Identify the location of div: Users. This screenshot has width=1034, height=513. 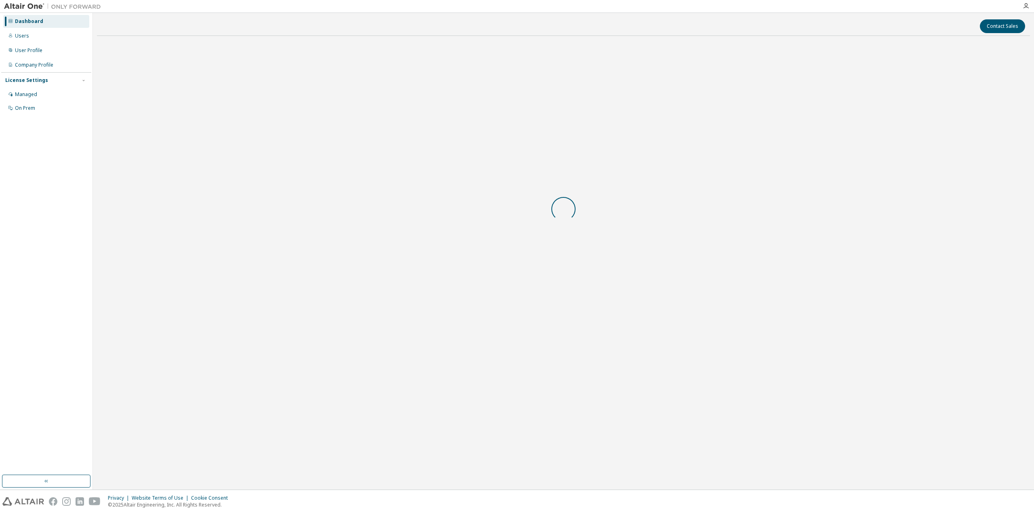
(22, 36).